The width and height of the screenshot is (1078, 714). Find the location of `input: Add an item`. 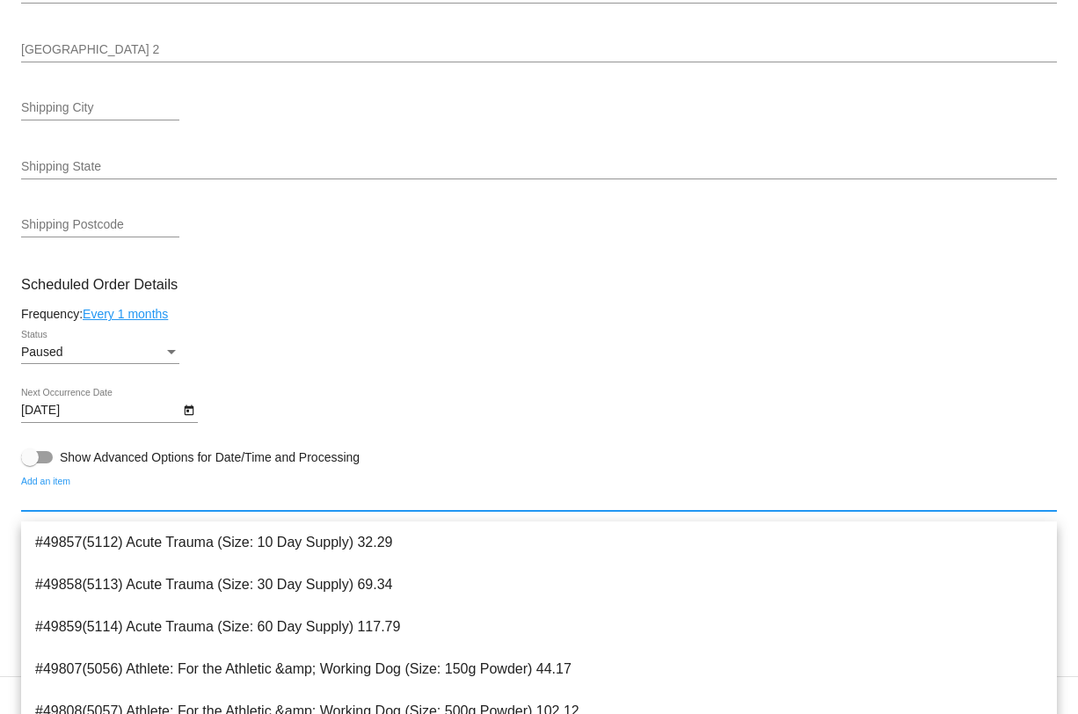

input: Add an item is located at coordinates (539, 499).